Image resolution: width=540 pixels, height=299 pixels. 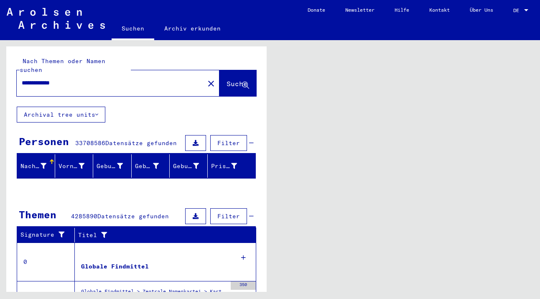 What do you see at coordinates (231, 166) in the screenshot?
I see `mat-header-cell: Prisoner #` at bounding box center [231, 166].